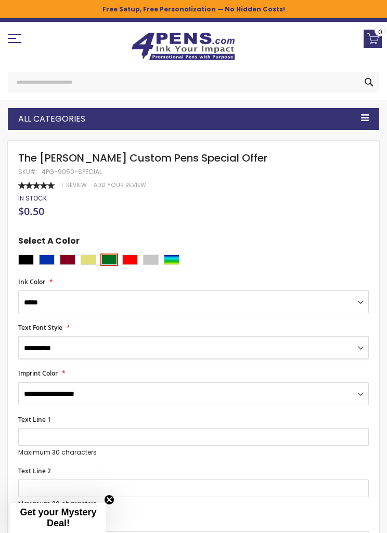 This screenshot has height=533, width=387. What do you see at coordinates (31, 211) in the screenshot?
I see `span: $0.50` at bounding box center [31, 211].